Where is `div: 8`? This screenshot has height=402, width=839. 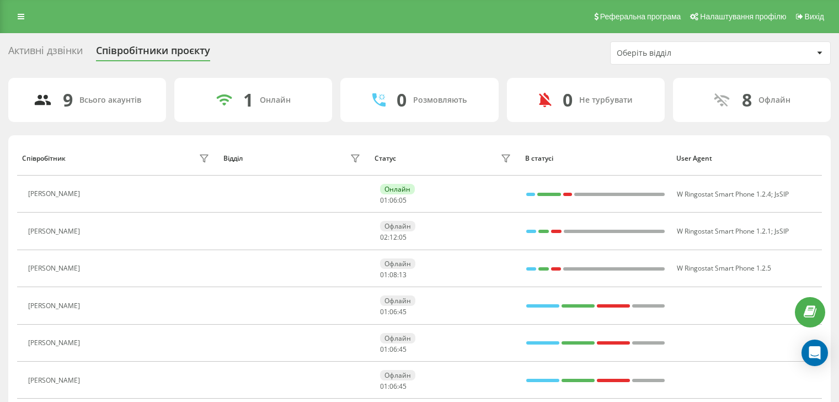 div: 8 is located at coordinates (747, 100).